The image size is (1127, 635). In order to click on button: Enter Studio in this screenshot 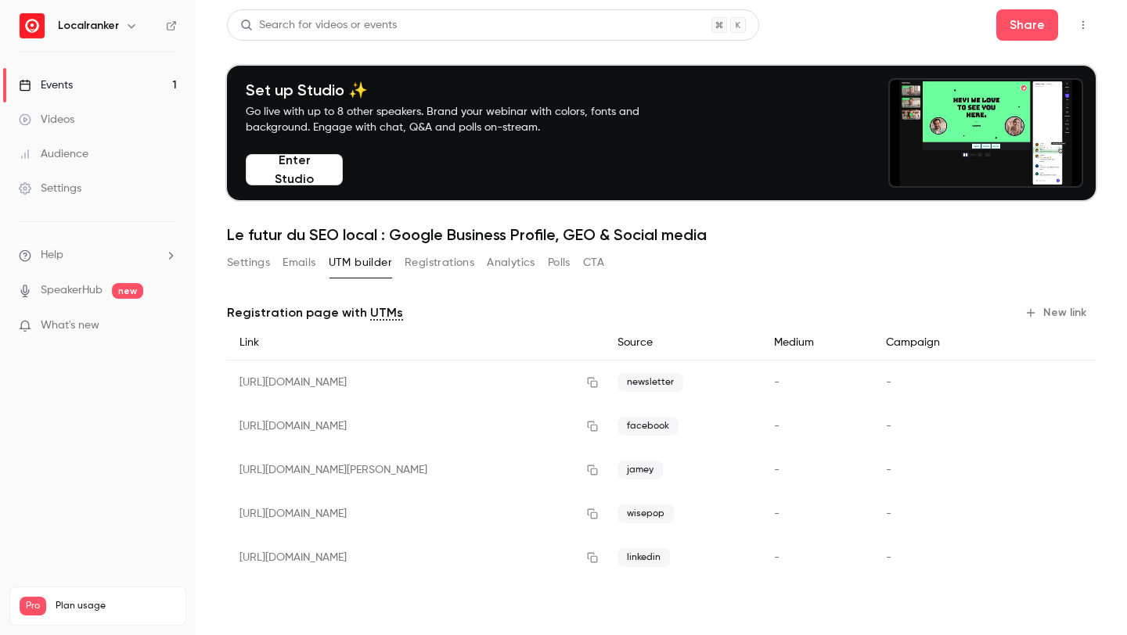, I will do `click(294, 170)`.